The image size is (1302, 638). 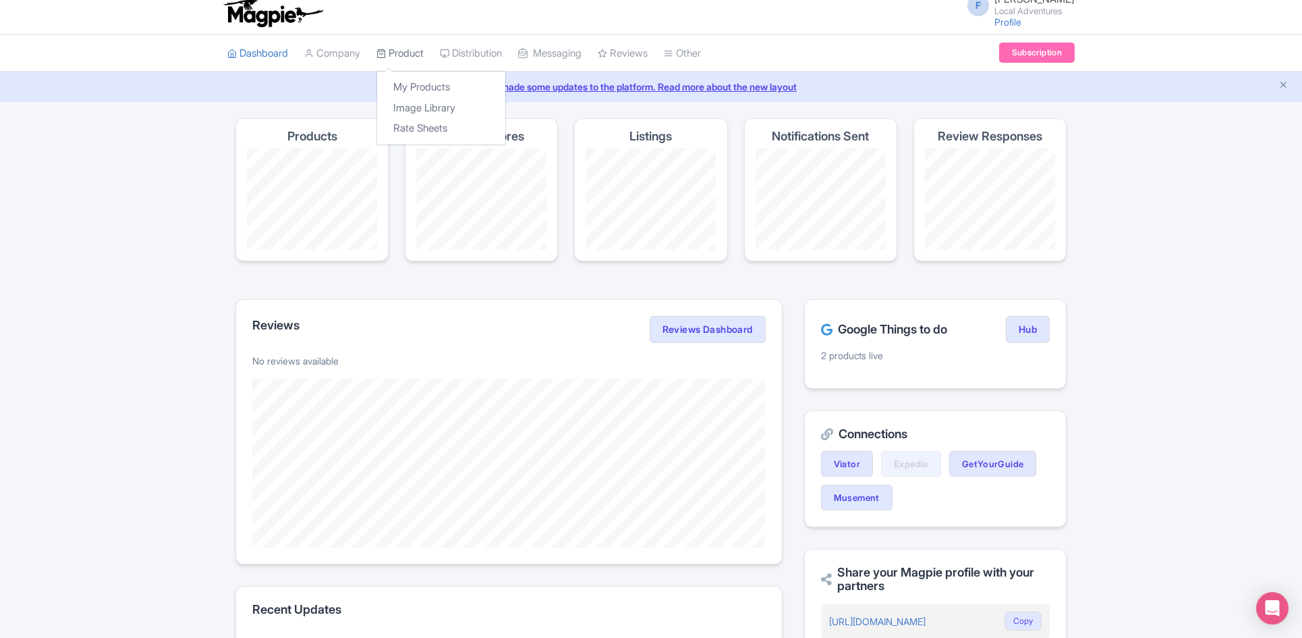 I want to click on small: Local Adventures, so click(x=1034, y=11).